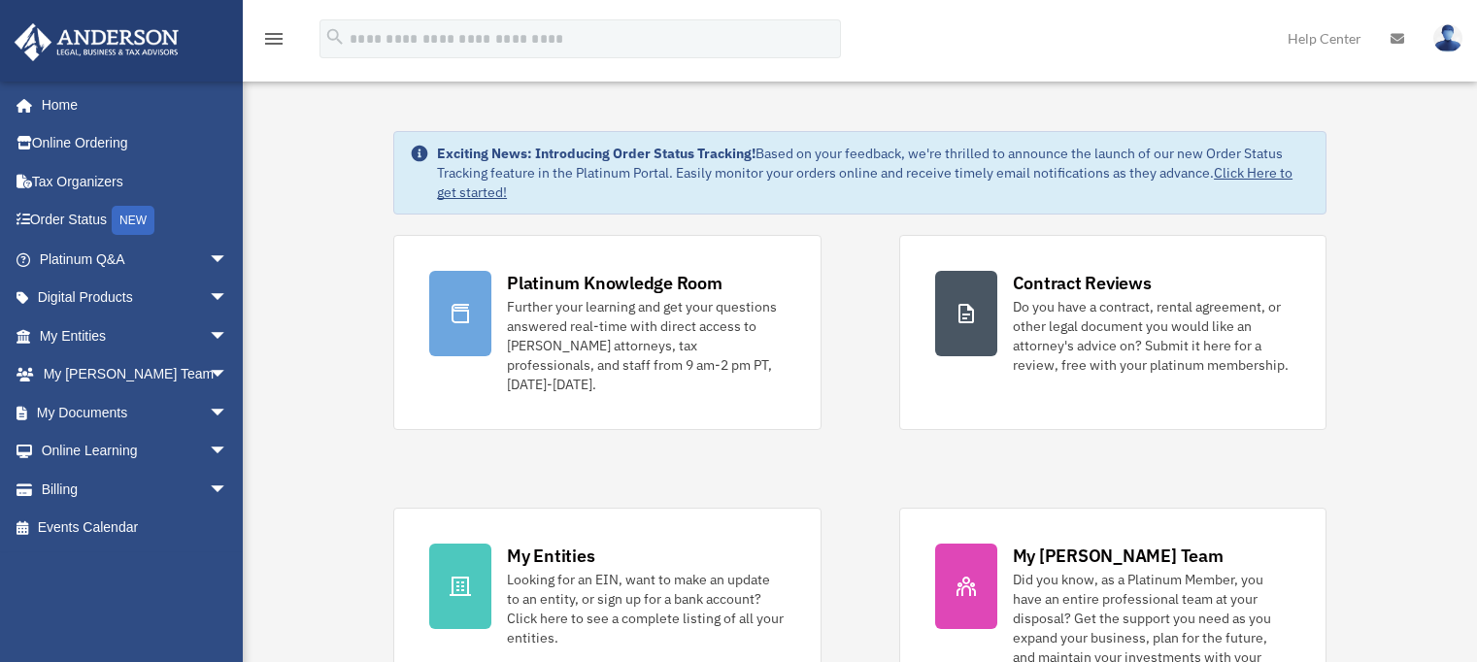  What do you see at coordinates (550, 555) in the screenshot?
I see `div: My Entities` at bounding box center [550, 555].